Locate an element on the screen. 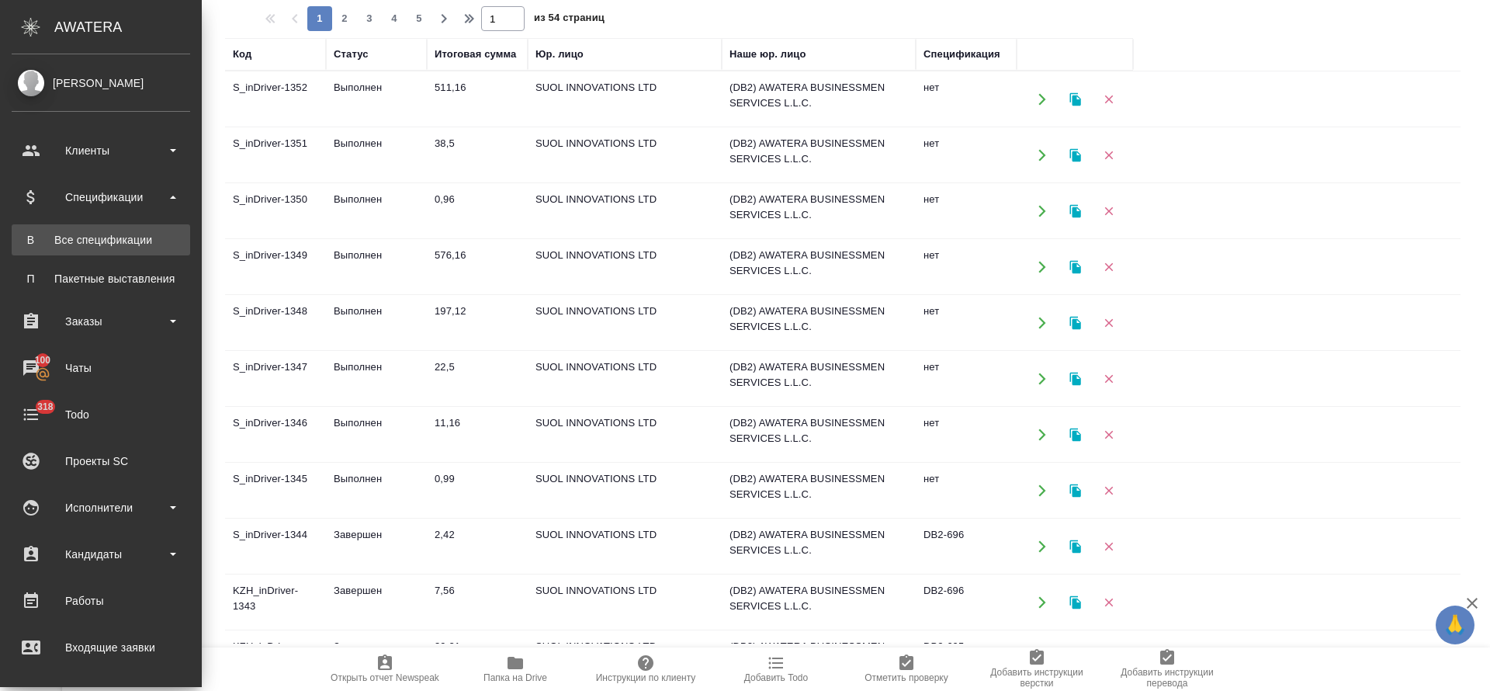 The width and height of the screenshot is (1490, 691). div: Итоговая сумма is located at coordinates (475, 54).